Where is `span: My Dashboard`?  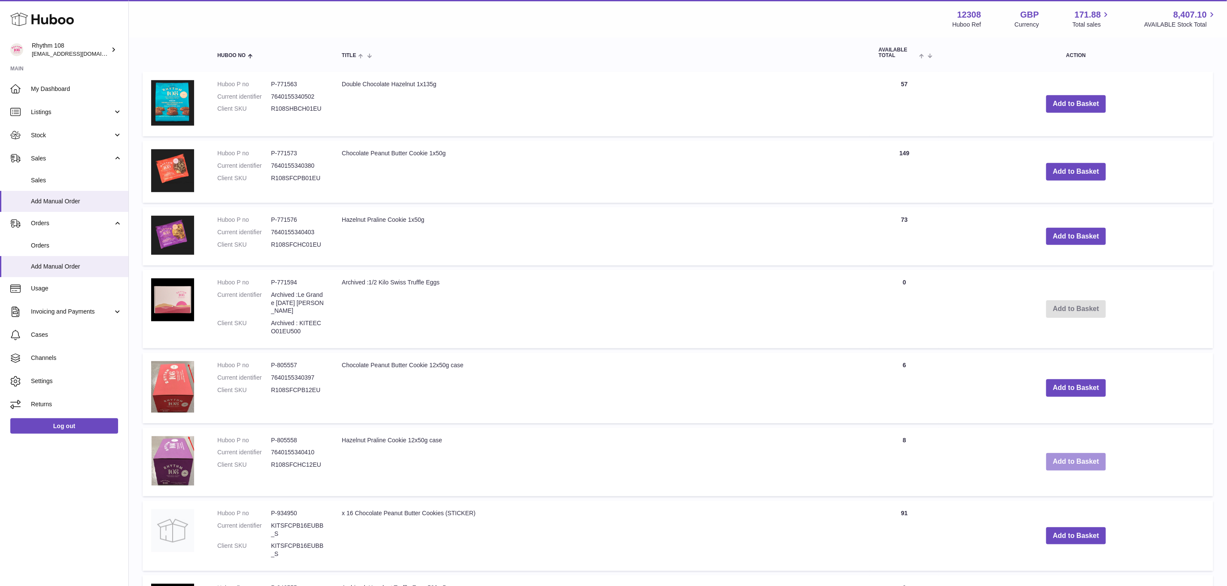 span: My Dashboard is located at coordinates (76, 89).